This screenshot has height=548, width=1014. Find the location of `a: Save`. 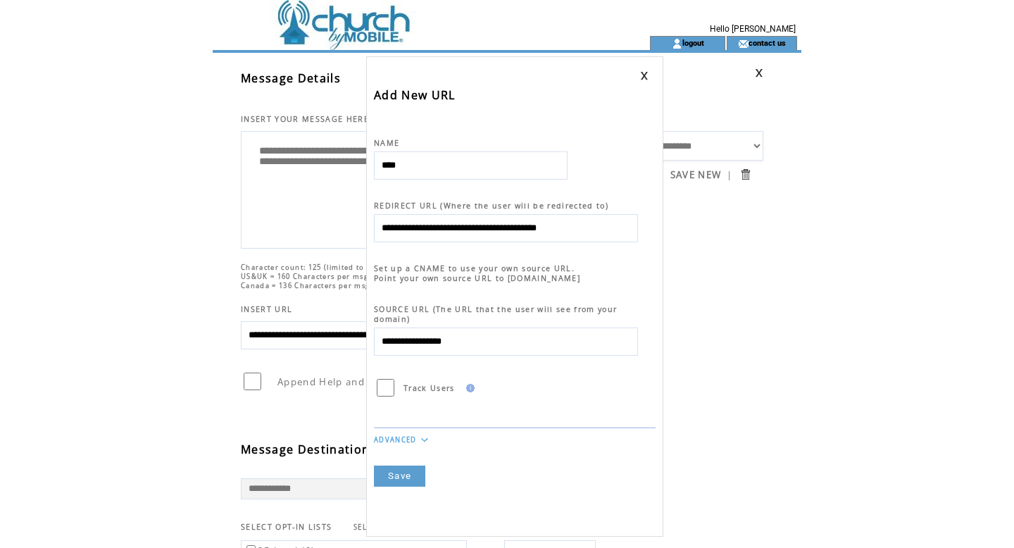

a: Save is located at coordinates (399, 476).